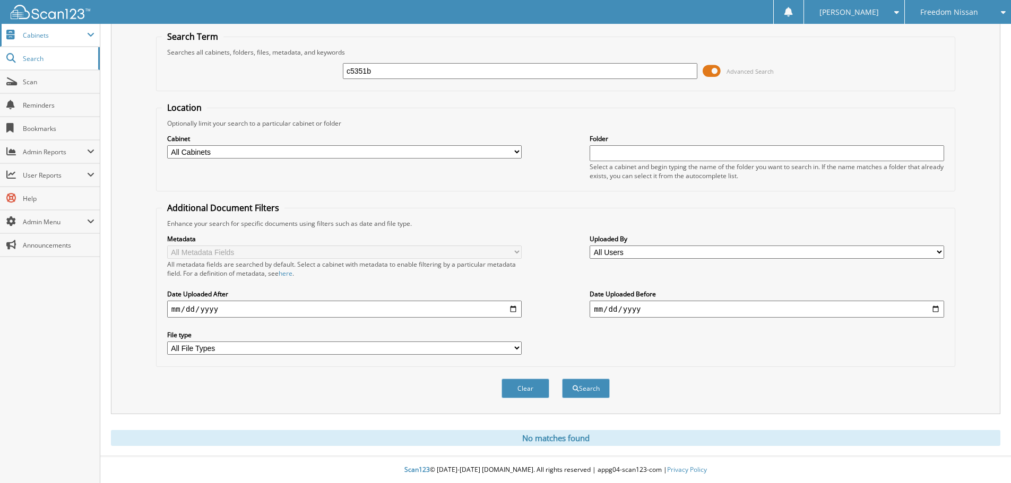 This screenshot has height=483, width=1011. I want to click on input: end, so click(767, 309).